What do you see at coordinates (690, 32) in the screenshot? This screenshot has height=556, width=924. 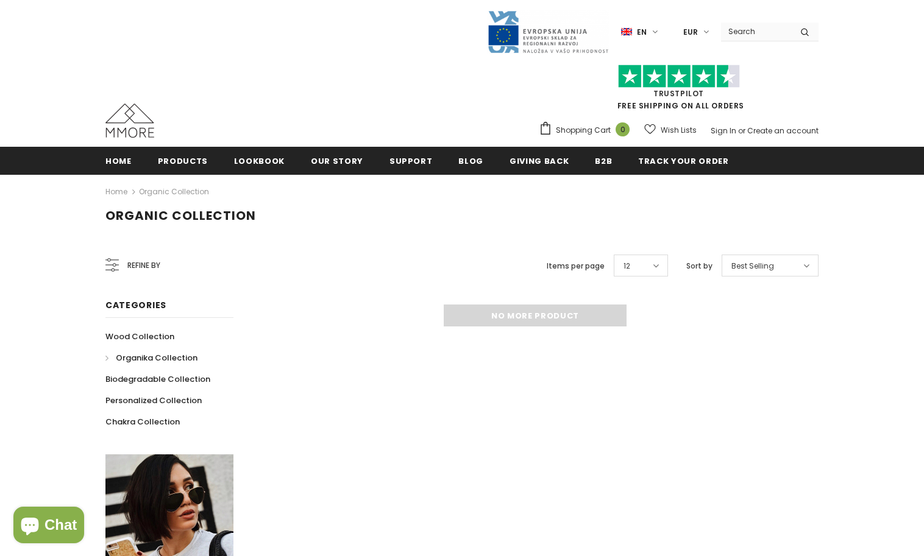 I see `span: EUR` at bounding box center [690, 32].